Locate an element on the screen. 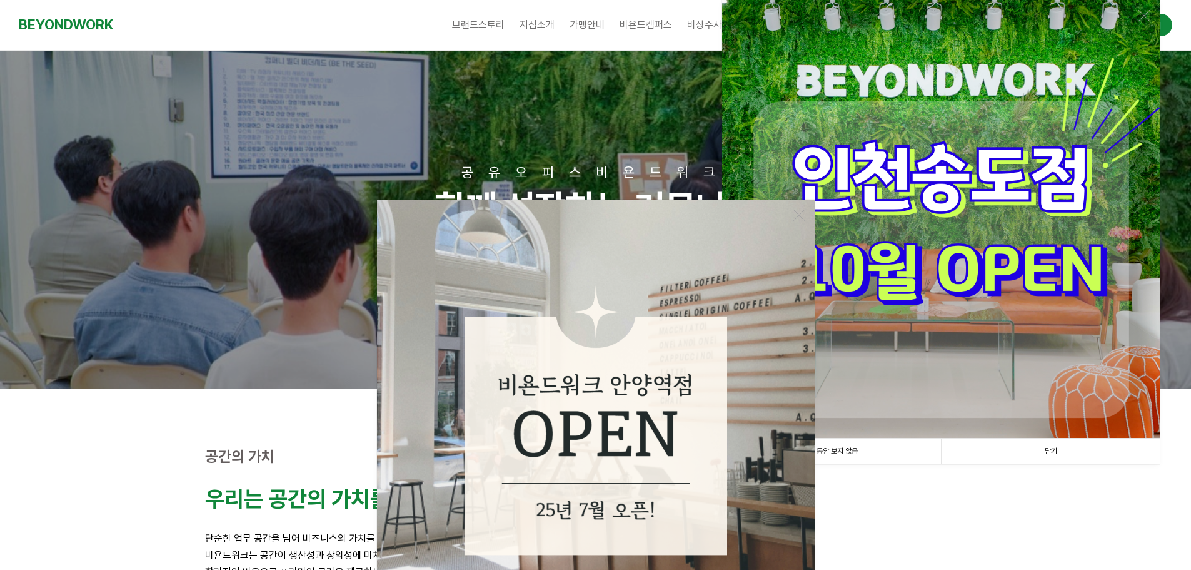 The width and height of the screenshot is (1191, 570). a: 가맹안내 is located at coordinates (587, 25).